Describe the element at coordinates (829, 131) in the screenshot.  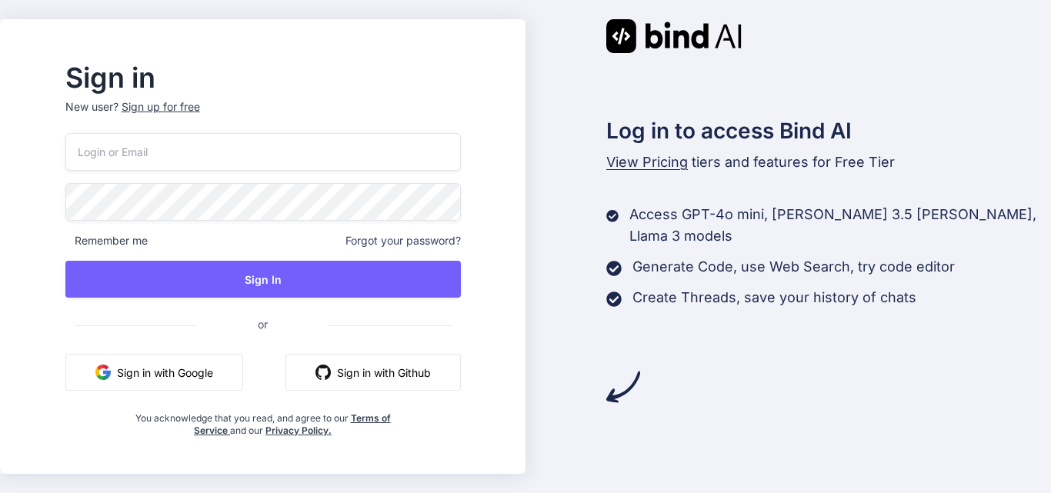
I see `h2: Log in to access Bind AI` at that location.